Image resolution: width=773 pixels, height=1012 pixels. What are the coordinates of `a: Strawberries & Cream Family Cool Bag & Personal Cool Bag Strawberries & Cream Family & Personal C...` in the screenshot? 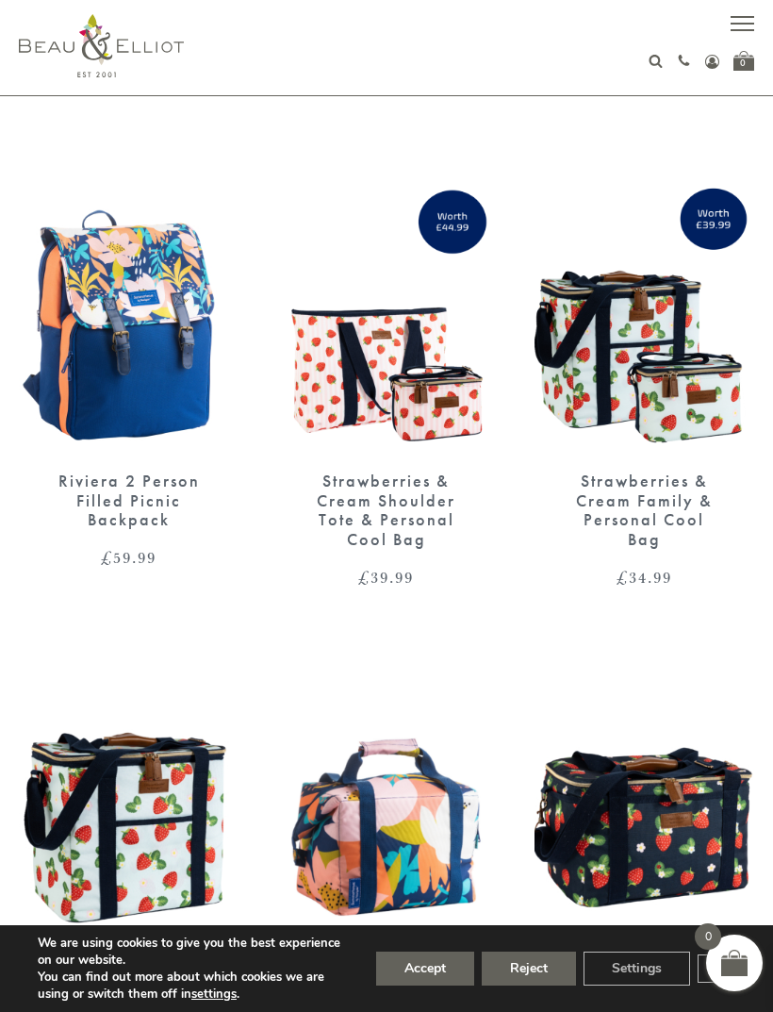 It's located at (644, 377).